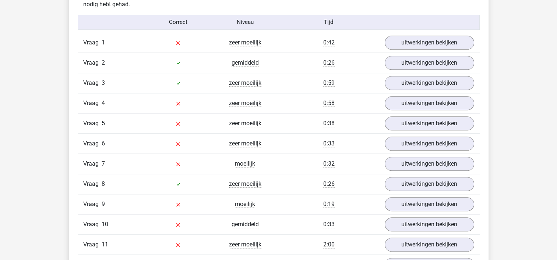 This screenshot has width=557, height=260. I want to click on span: 5, so click(103, 123).